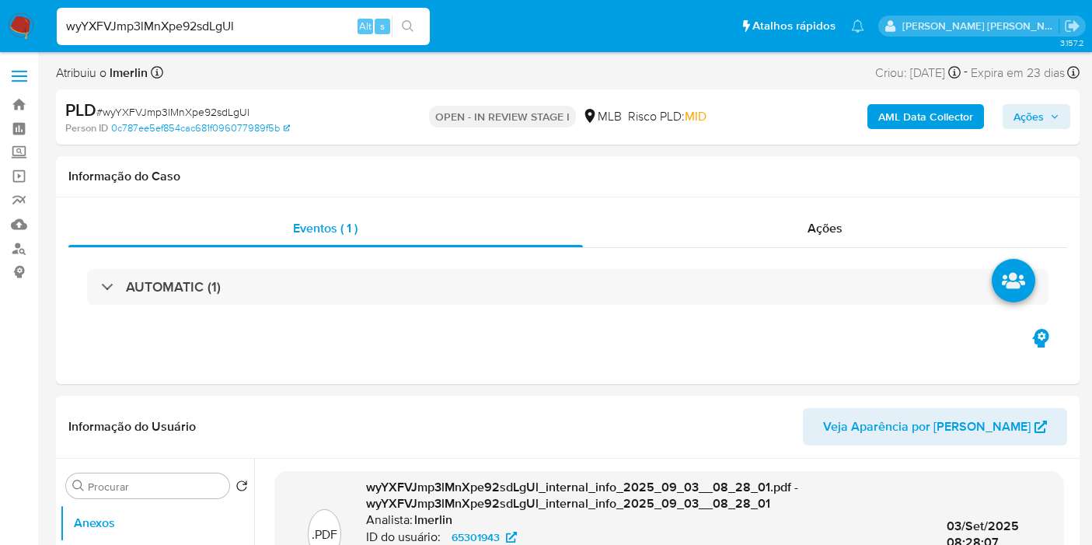  Describe the element at coordinates (602, 117) in the screenshot. I see `div: MLB` at that location.